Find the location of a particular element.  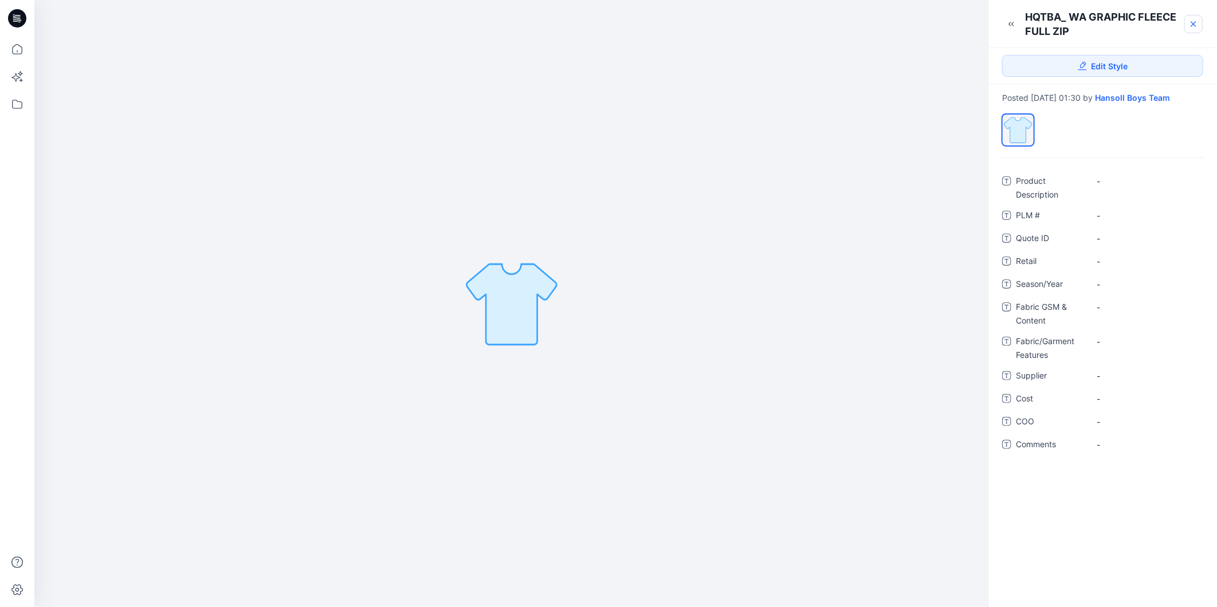

span: Fabric GSM & Content is located at coordinates (1050, 314).